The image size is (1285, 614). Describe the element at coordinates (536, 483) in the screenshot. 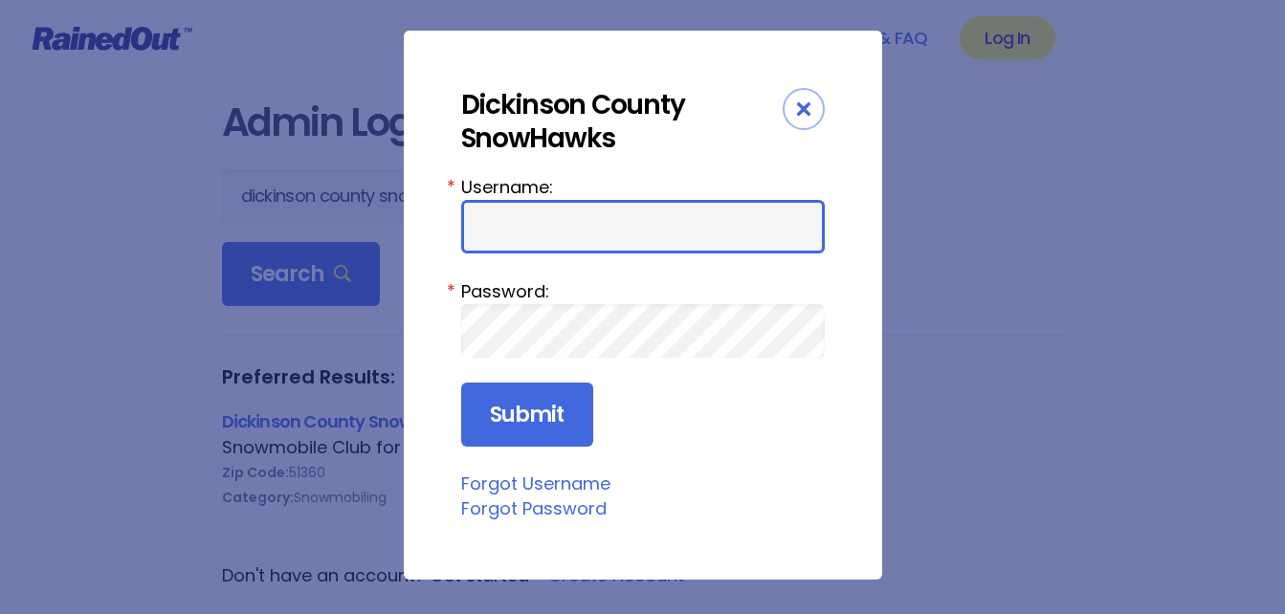

I see `a: Forgot Username` at that location.